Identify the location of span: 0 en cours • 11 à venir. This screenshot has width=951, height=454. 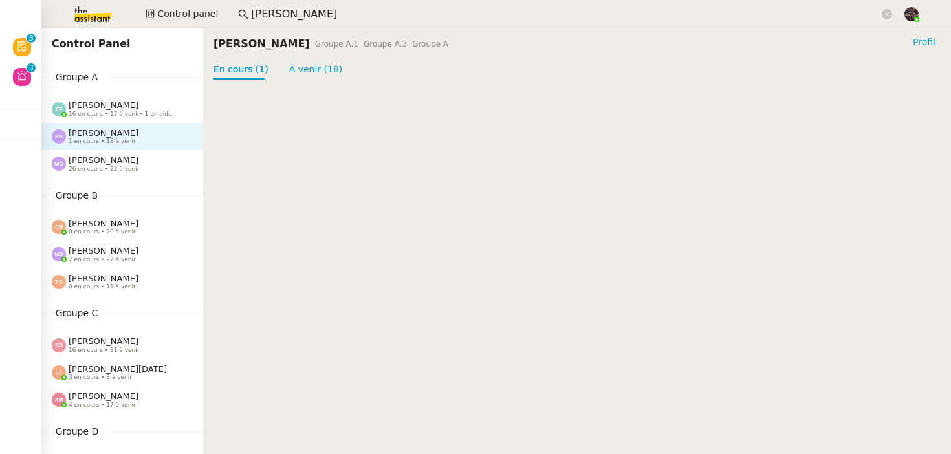
(102, 286).